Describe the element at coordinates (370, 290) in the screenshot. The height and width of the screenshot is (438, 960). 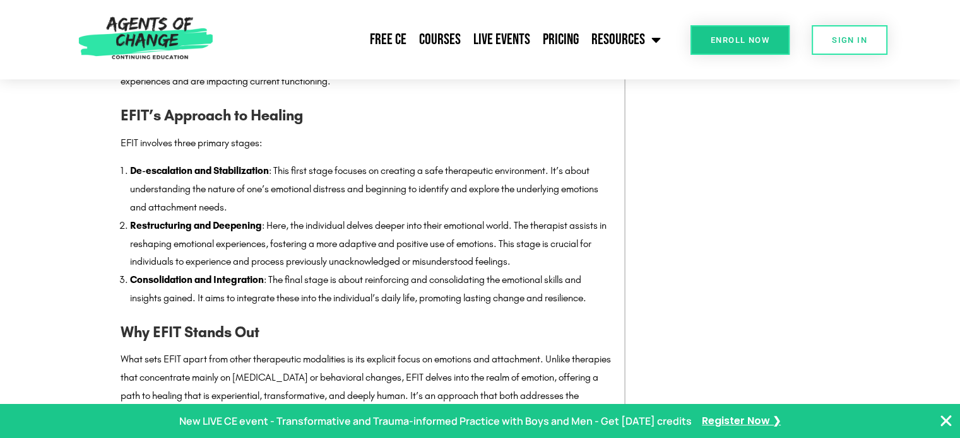
I see `li: : The final stage is about reinforcing and consolidating the emotional skills and insights gained...` at that location.